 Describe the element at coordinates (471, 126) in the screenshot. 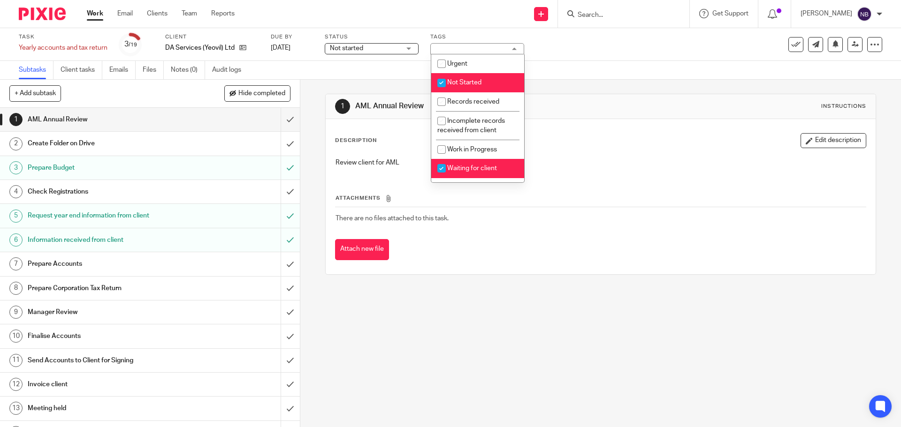

I see `span: Incomplete records received from client` at that location.